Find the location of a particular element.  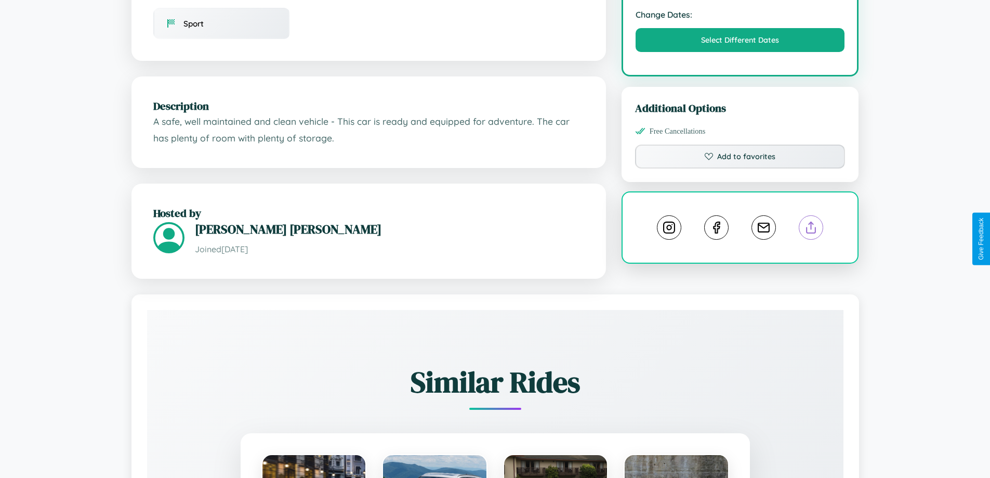

button: Add to favorites is located at coordinates (740, 156).